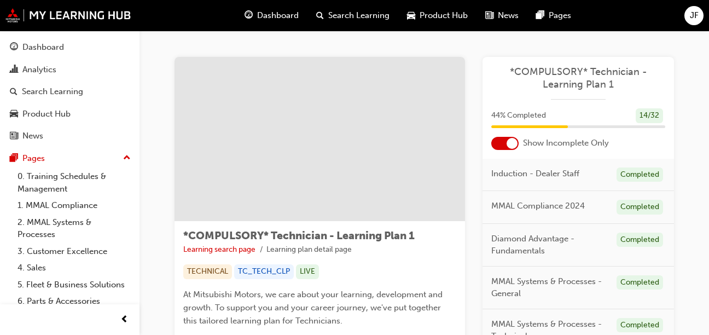  I want to click on a: Analytics, so click(69, 69).